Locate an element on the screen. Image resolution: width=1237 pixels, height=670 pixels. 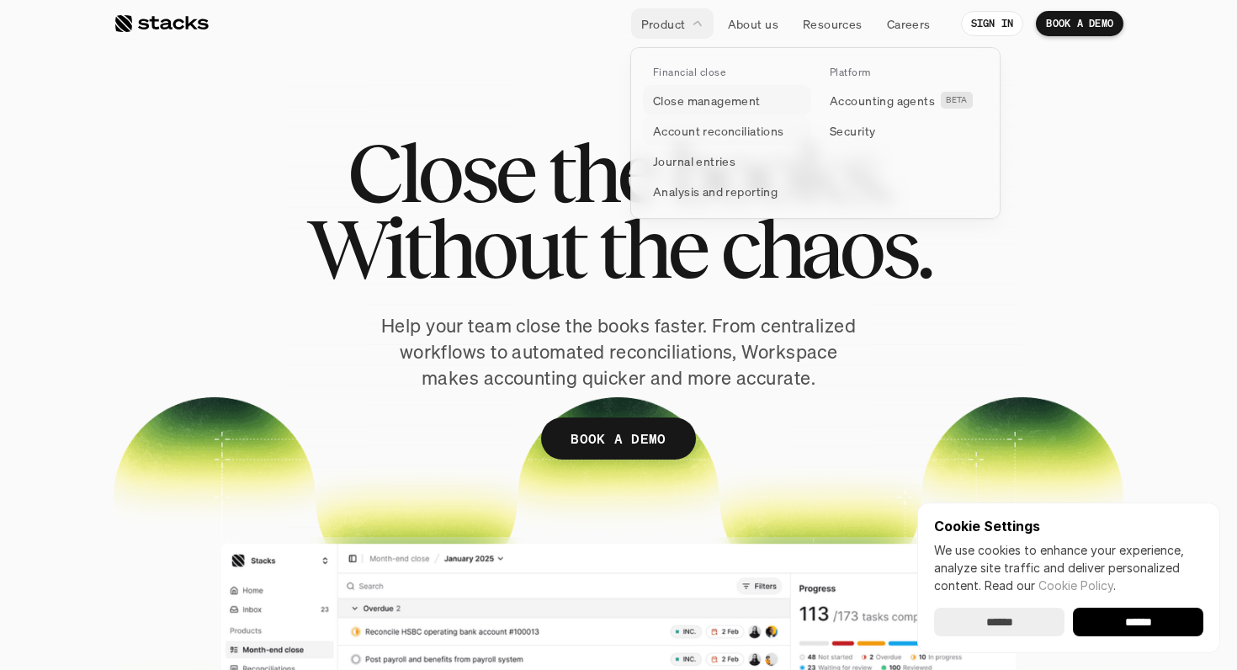
a: Journal entries is located at coordinates (727, 161).